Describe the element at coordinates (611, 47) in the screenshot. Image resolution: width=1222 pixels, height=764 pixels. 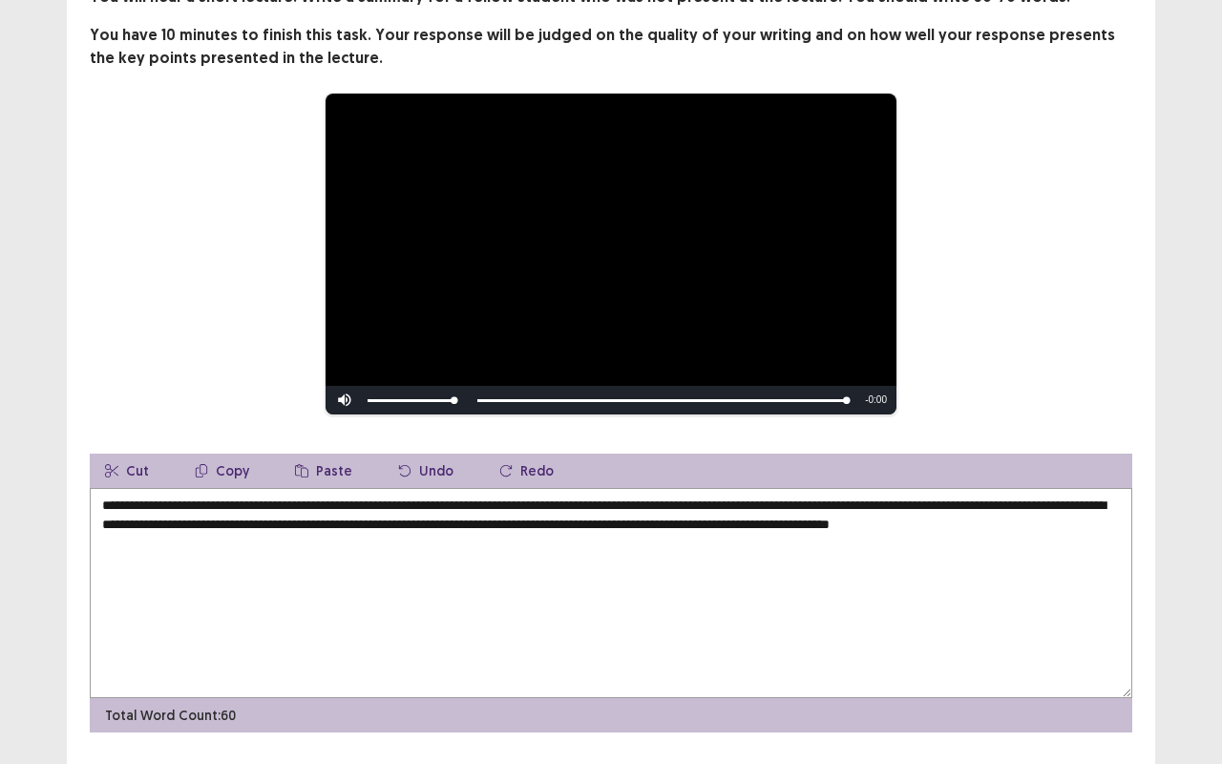
I see `p: You have 10 minutes to finish this task. Your response will be judged on the quality of your writ...` at that location.